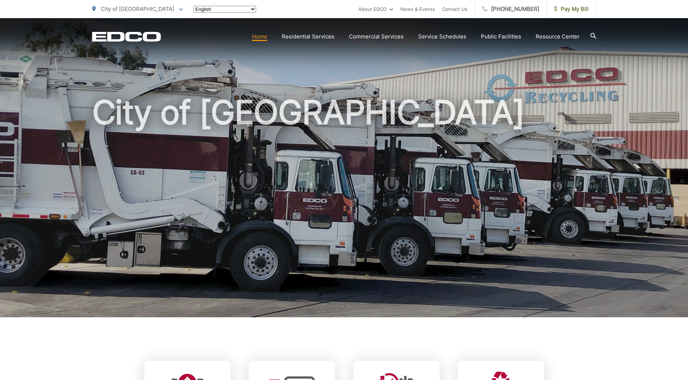  Describe the element at coordinates (127, 37) in the screenshot. I see `a: EDCD logo. Return to the homepage.` at that location.